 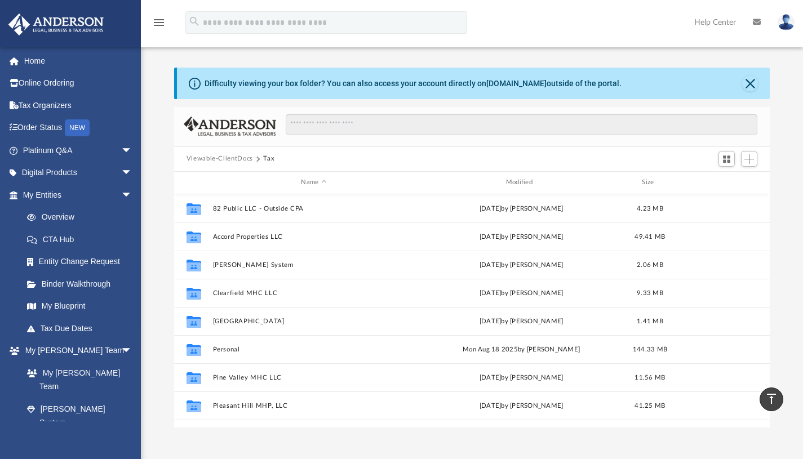 I want to click on button: Add, so click(x=749, y=159).